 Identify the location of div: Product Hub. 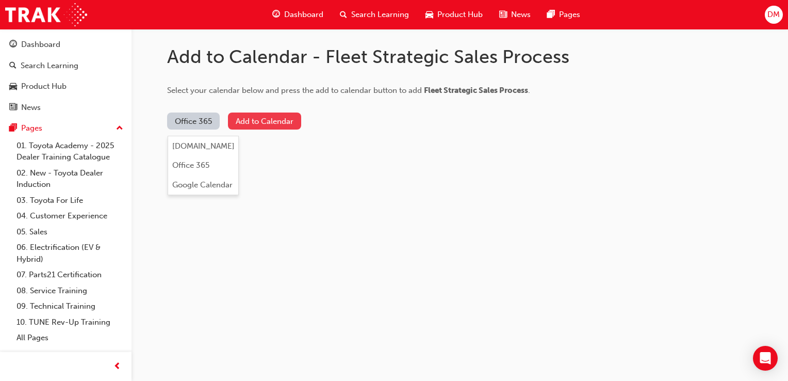
(44, 86).